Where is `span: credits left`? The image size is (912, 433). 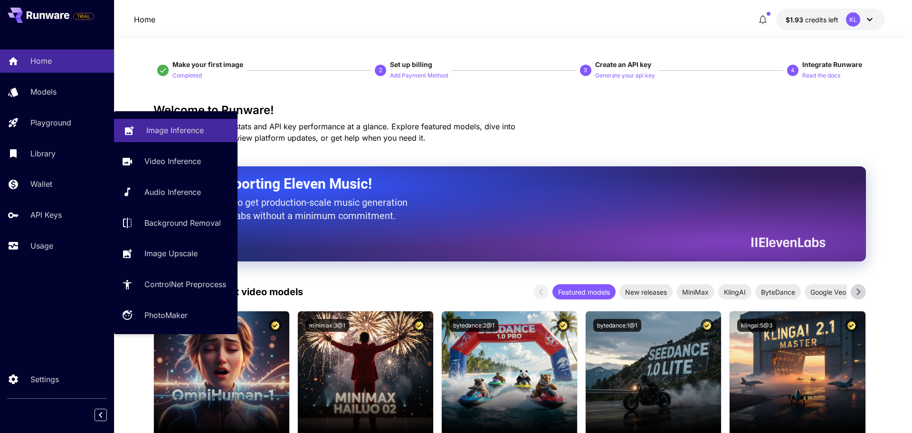
span: credits left is located at coordinates (822, 19).